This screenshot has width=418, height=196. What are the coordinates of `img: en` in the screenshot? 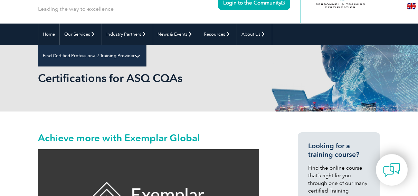 It's located at (411, 6).